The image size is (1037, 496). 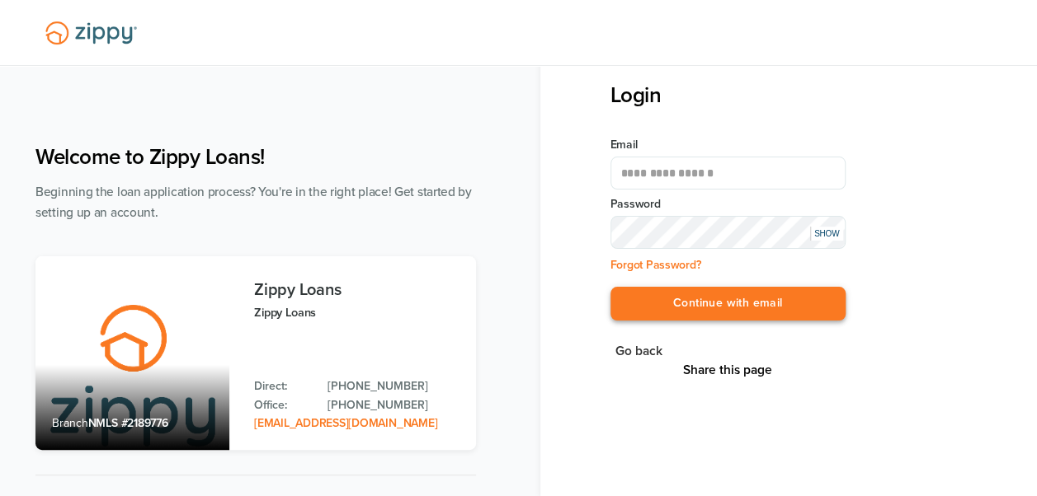 What do you see at coordinates (356, 290) in the screenshot?
I see `h3: Zippy Loans` at bounding box center [356, 290].